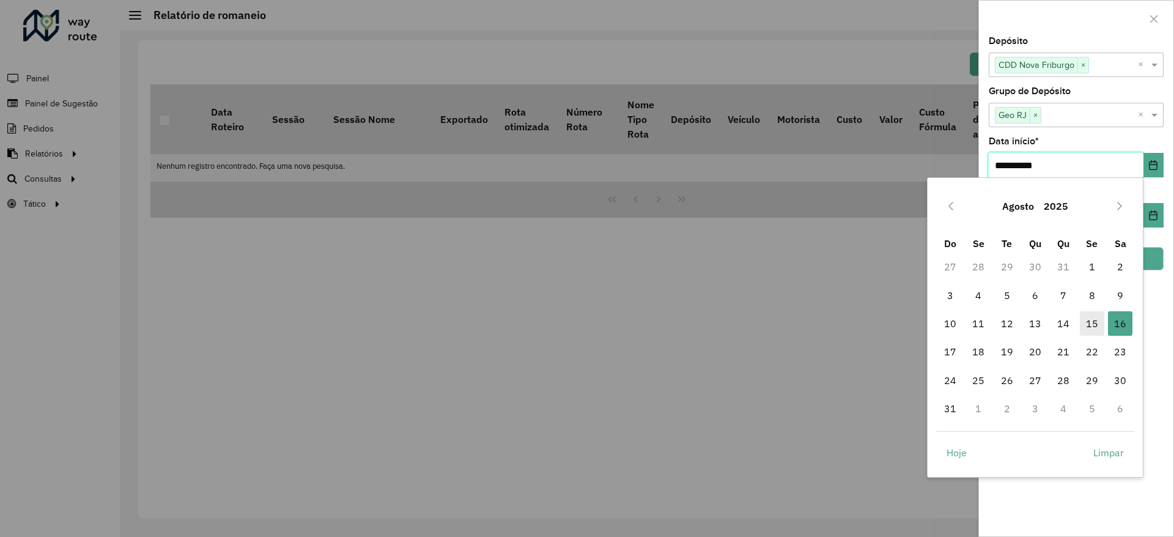  Describe the element at coordinates (1092, 352) in the screenshot. I see `td: 22` at that location.